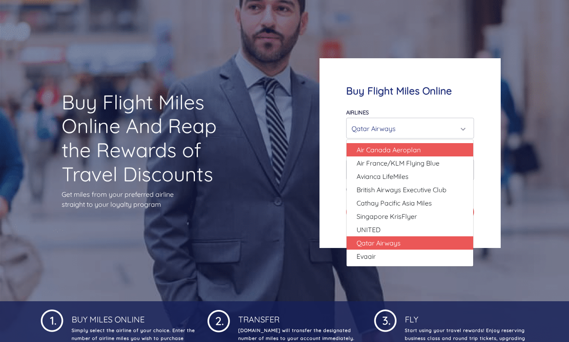 This screenshot has width=569, height=342. Describe the element at coordinates (410, 128) in the screenshot. I see `button: Qatar Airways` at that location.